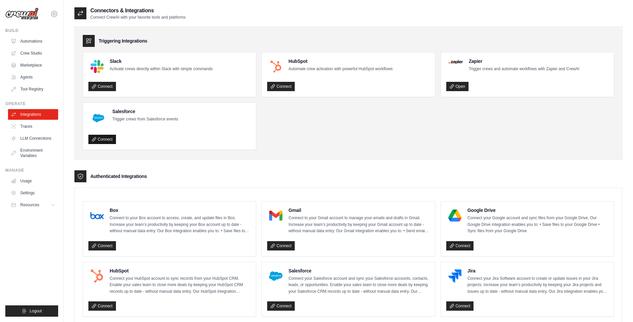 The image size is (633, 322). What do you see at coordinates (455, 215) in the screenshot?
I see `img: Google Drive Logo` at bounding box center [455, 215].